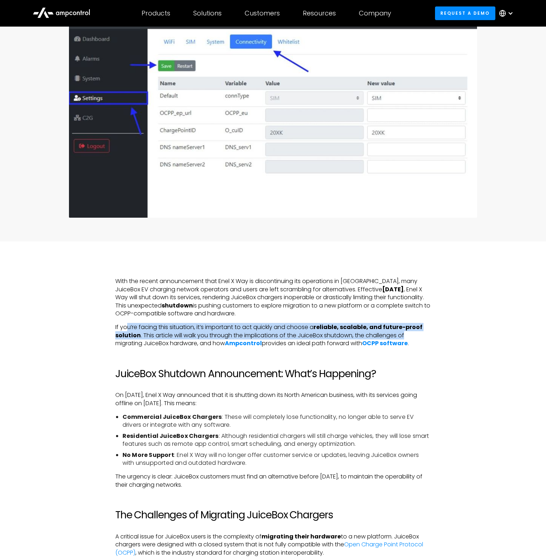  Describe the element at coordinates (301, 536) in the screenshot. I see `strong: migrating their hardware` at that location.